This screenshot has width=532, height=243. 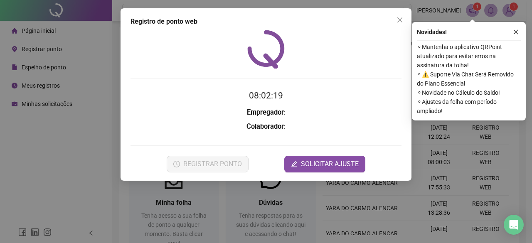 What do you see at coordinates (324, 164) in the screenshot?
I see `button: editSOLICITAR AJUSTE` at bounding box center [324, 164].